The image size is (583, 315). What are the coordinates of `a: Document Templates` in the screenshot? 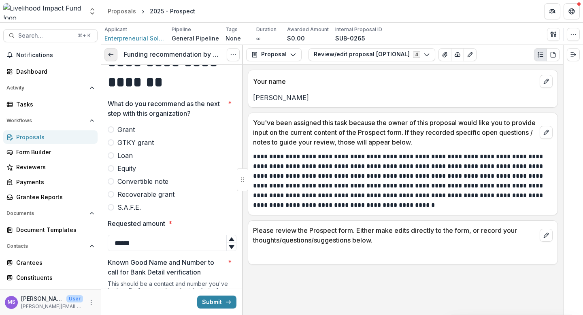 It's located at (50, 230).